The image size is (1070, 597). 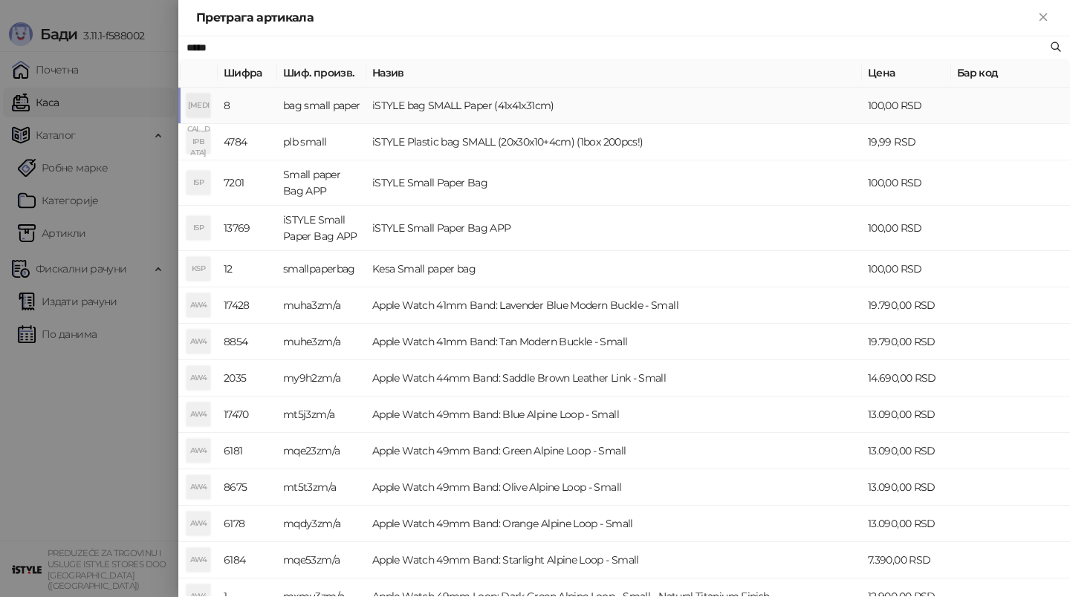 I want to click on th: Назив, so click(x=614, y=73).